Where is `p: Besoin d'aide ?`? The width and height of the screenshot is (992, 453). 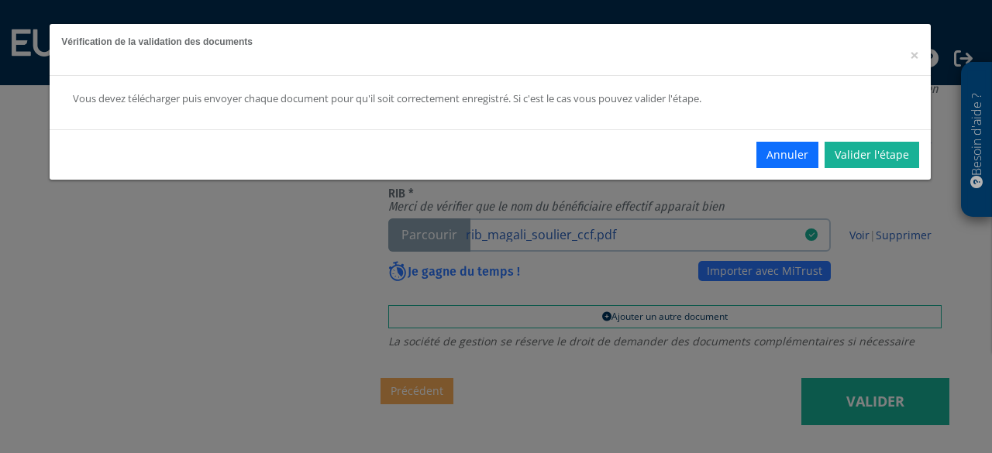 p: Besoin d'aide ? is located at coordinates (977, 140).